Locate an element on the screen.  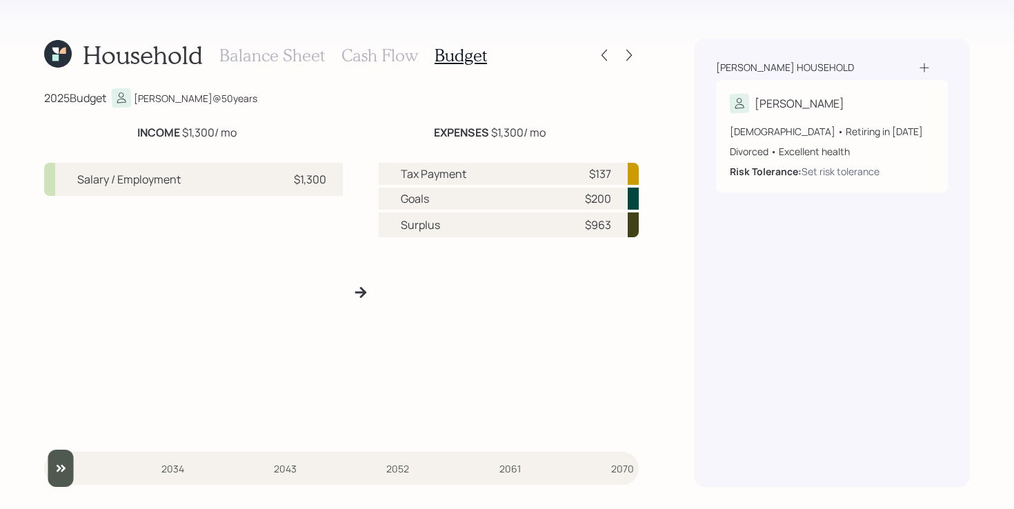
div: Set risk tolerance is located at coordinates (840, 171).